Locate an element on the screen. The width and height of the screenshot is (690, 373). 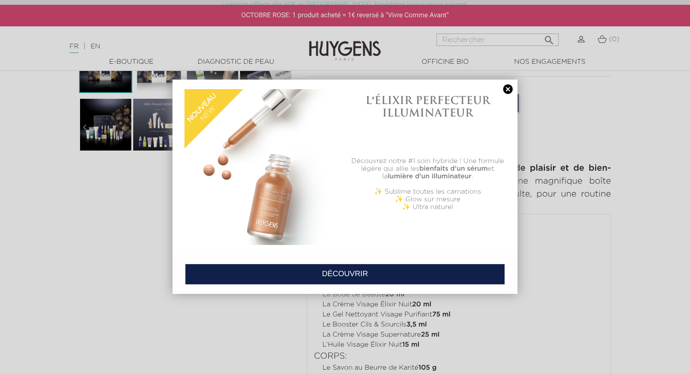
h1: L'ÉLIXIR PERFECTEUR ILLUMINATEUR is located at coordinates (427, 106).